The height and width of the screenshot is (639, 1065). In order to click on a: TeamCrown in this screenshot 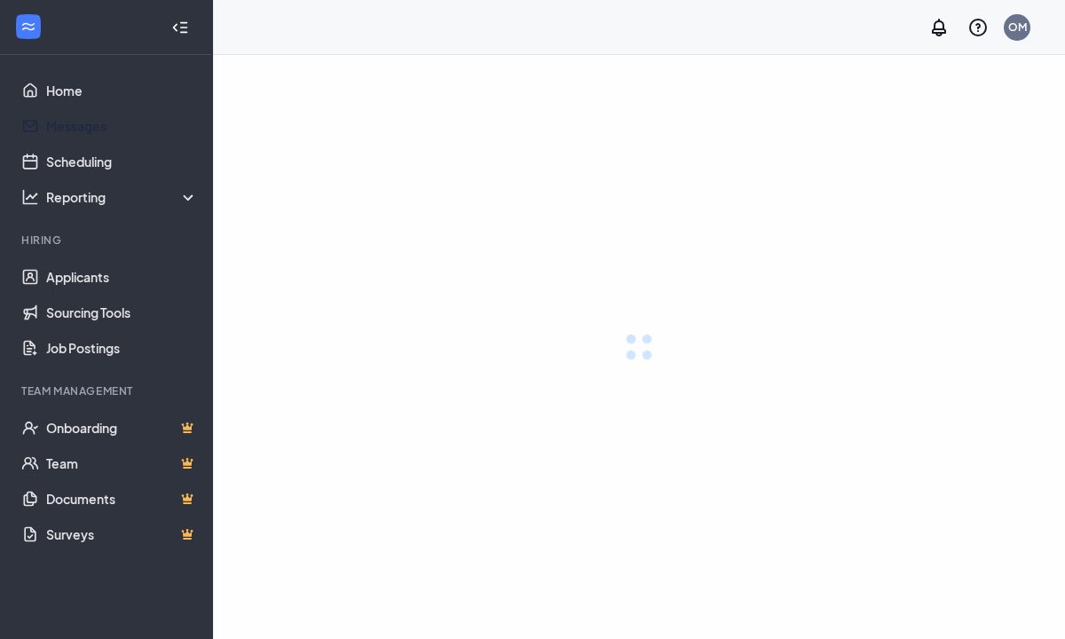, I will do `click(122, 463)`.